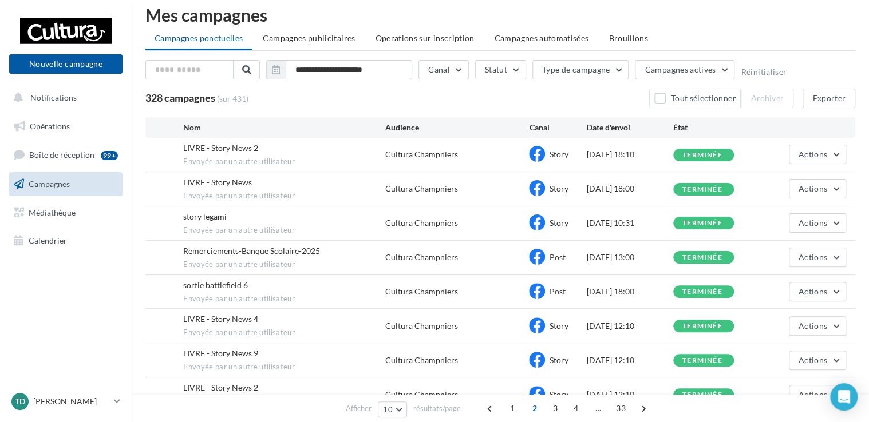  Describe the element at coordinates (576, 409) in the screenshot. I see `span: 4` at that location.